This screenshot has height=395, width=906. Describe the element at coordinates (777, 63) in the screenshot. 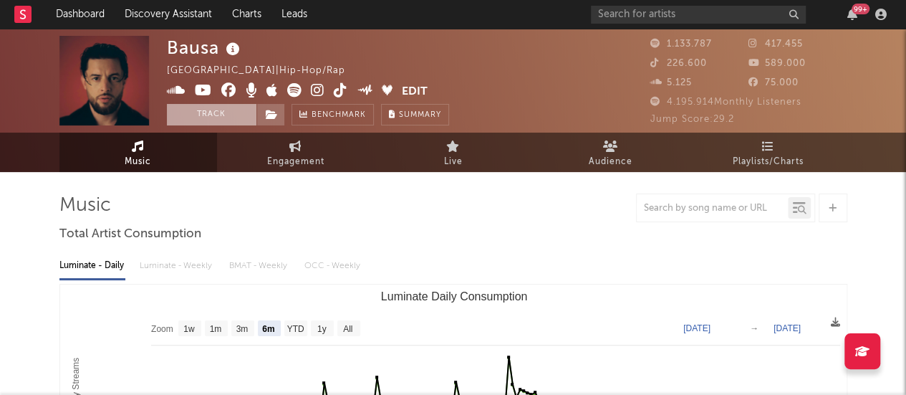

I see `span: 589.000` at that location.